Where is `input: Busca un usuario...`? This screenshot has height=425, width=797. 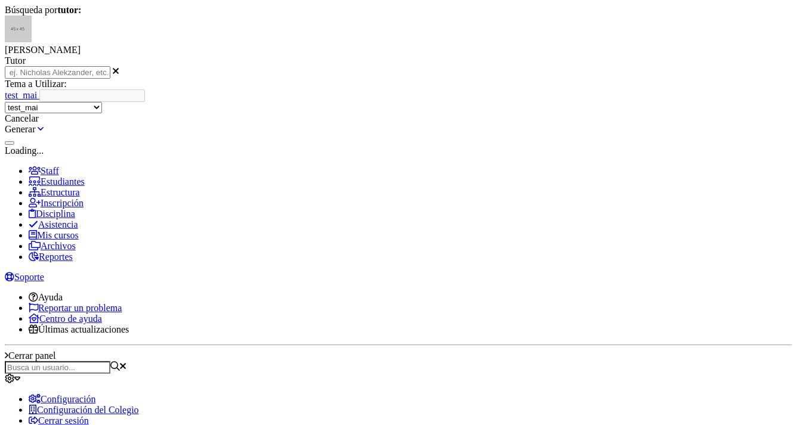 input: Busca un usuario... is located at coordinates (57, 368).